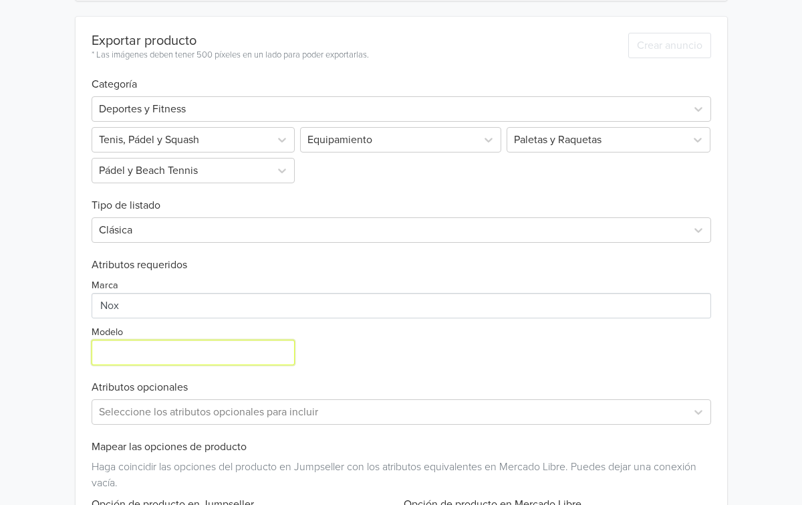  I want to click on h6: Atributos requeridos, so click(401, 265).